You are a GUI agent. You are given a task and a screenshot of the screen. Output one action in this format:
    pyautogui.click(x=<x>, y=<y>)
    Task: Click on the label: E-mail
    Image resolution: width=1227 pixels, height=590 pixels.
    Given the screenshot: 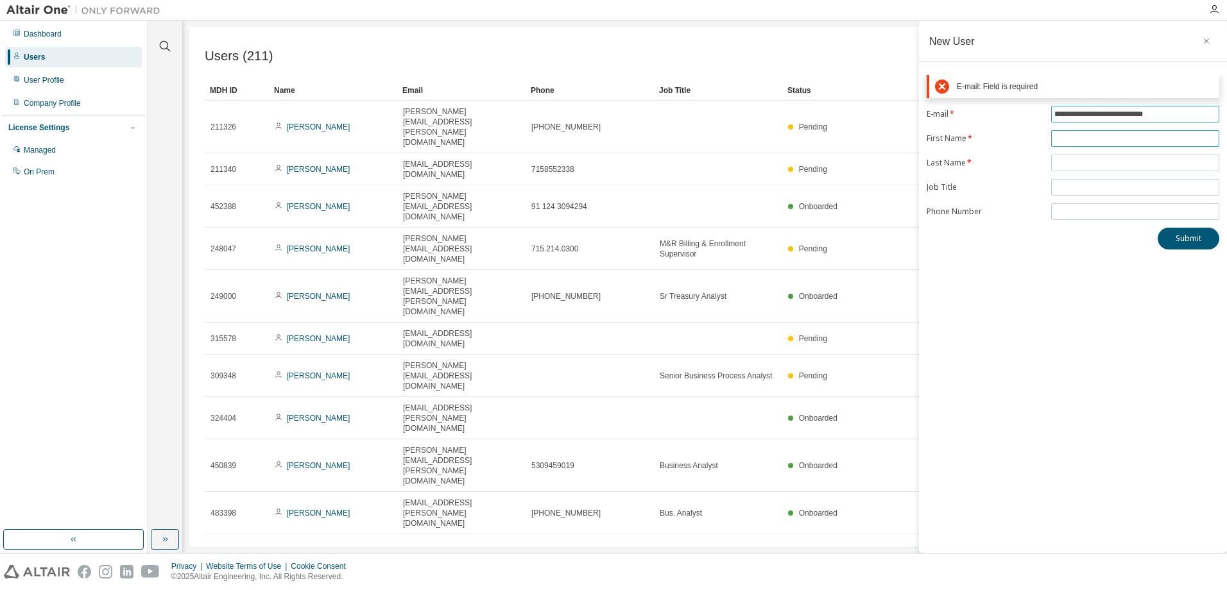 What is the action you would take?
    pyautogui.click(x=985, y=114)
    